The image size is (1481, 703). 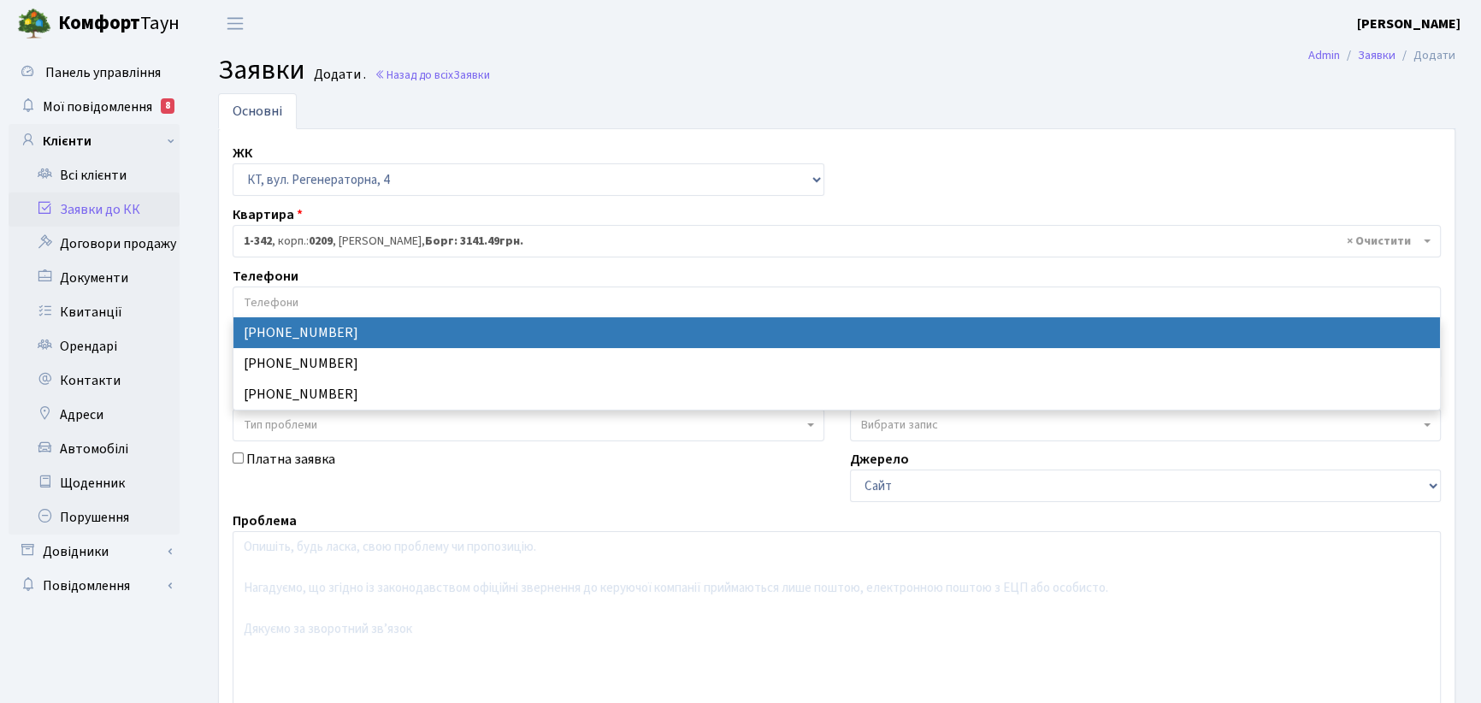 I want to click on small: Додати ., so click(x=338, y=74).